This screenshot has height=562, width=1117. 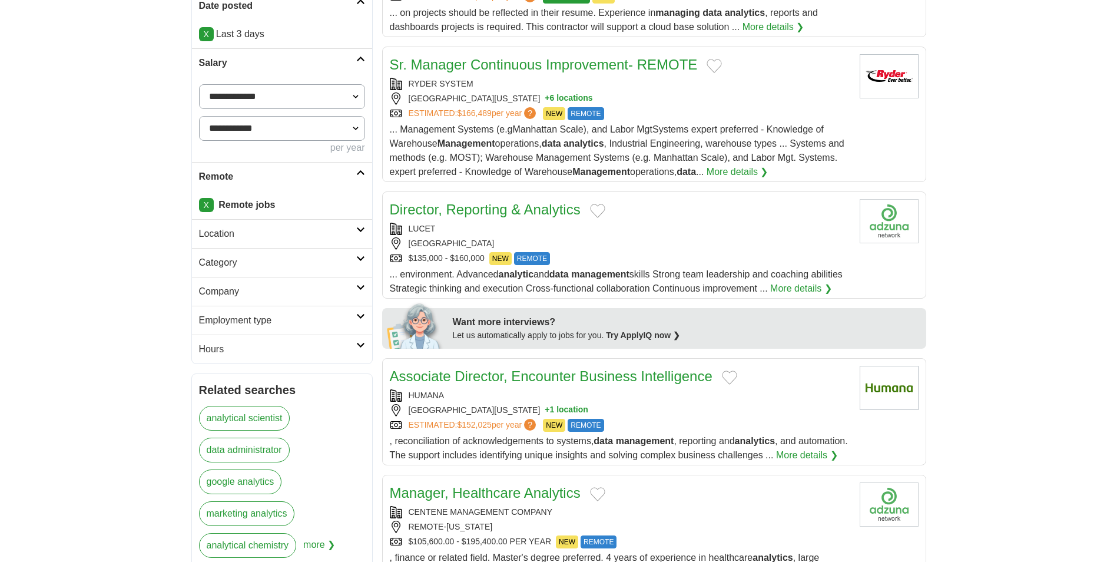 What do you see at coordinates (282, 62) in the screenshot?
I see `a: Salary` at bounding box center [282, 62].